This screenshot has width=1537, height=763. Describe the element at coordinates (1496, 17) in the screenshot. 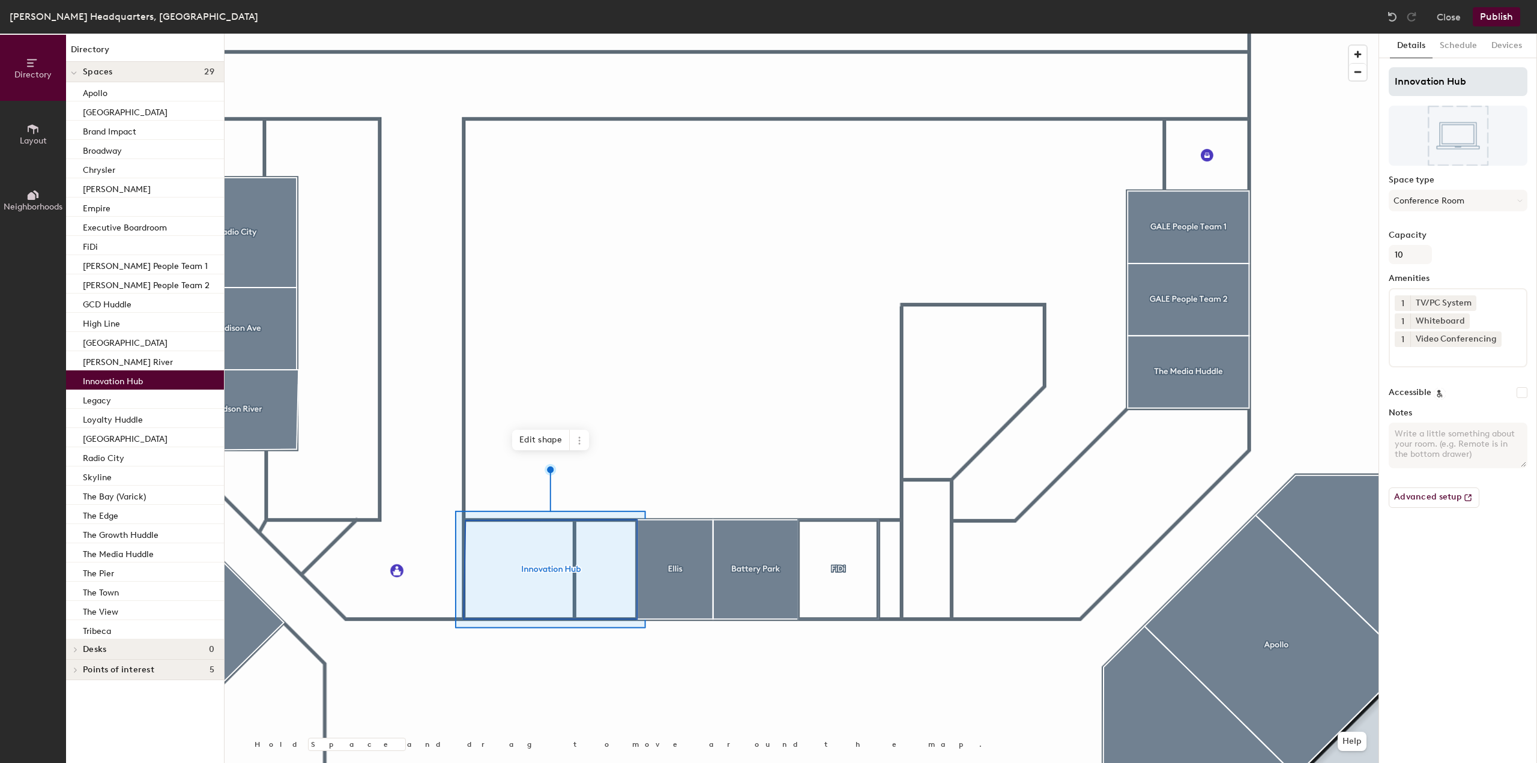

I see `button: Publish` at that location.